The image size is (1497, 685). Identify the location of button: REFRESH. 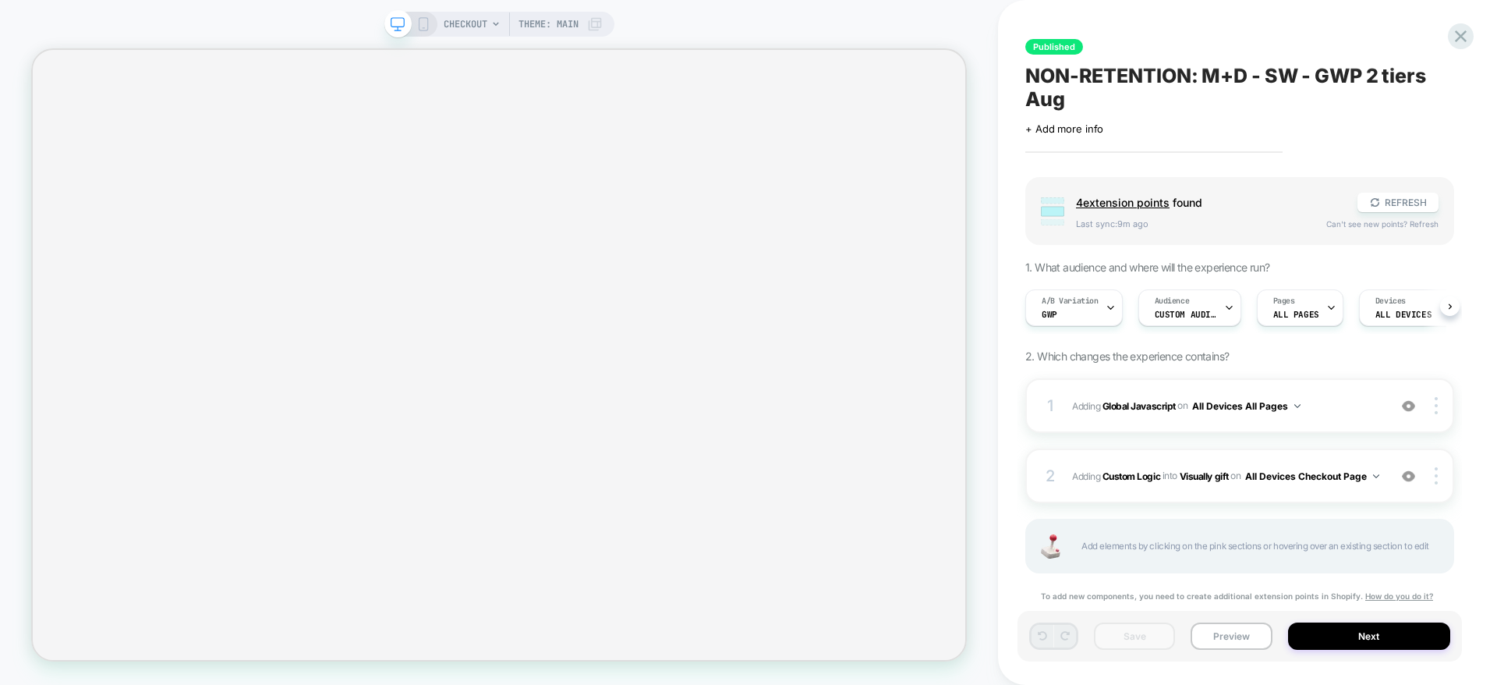
(1398, 202).